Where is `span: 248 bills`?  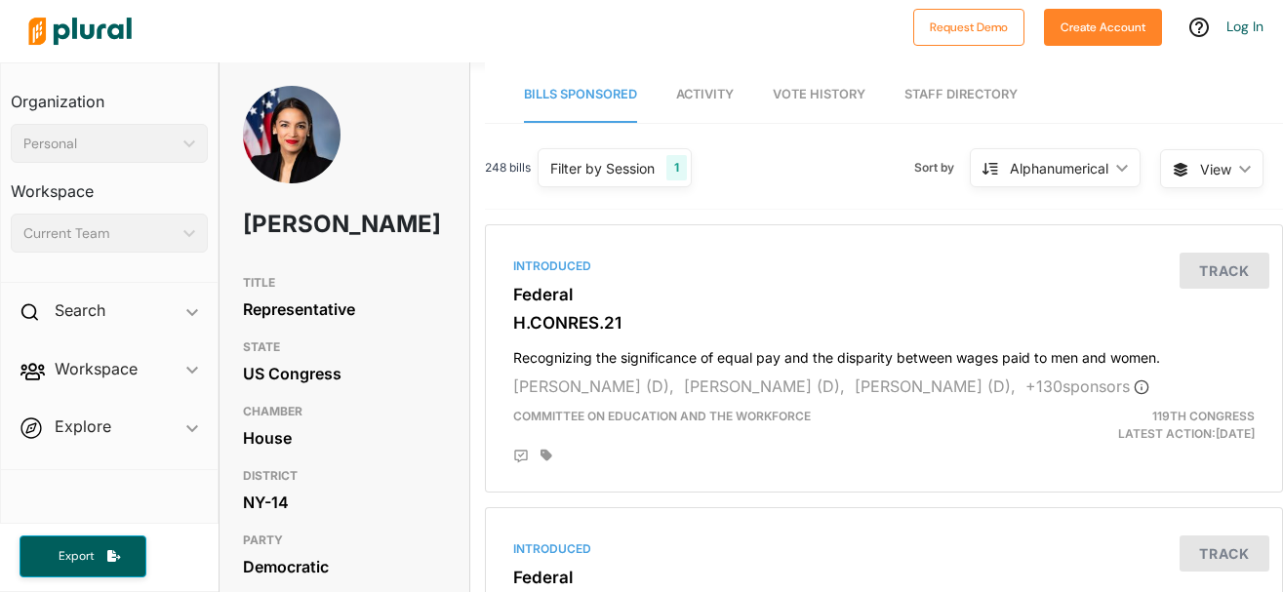
span: 248 bills is located at coordinates (507, 168).